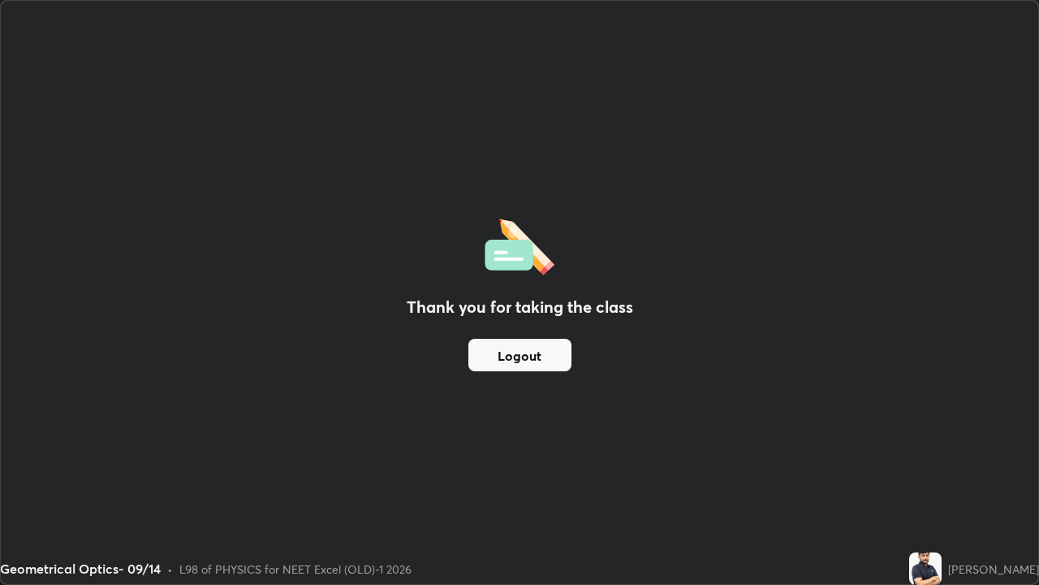 The image size is (1039, 585). I want to click on div: L98 of PHYSICS for NEET Excel (OLD)-1 2026, so click(296, 568).